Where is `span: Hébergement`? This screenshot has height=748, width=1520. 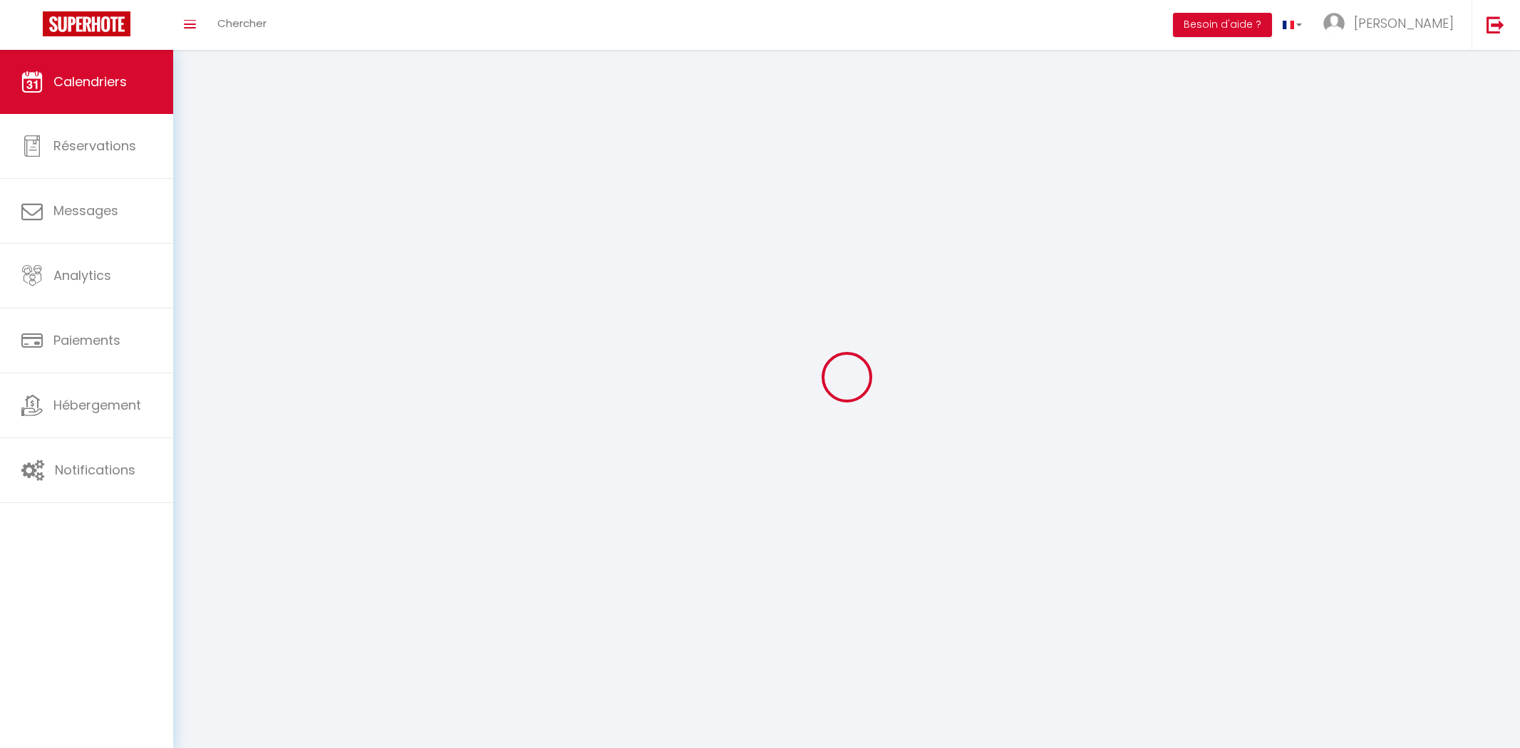
span: Hébergement is located at coordinates (97, 405).